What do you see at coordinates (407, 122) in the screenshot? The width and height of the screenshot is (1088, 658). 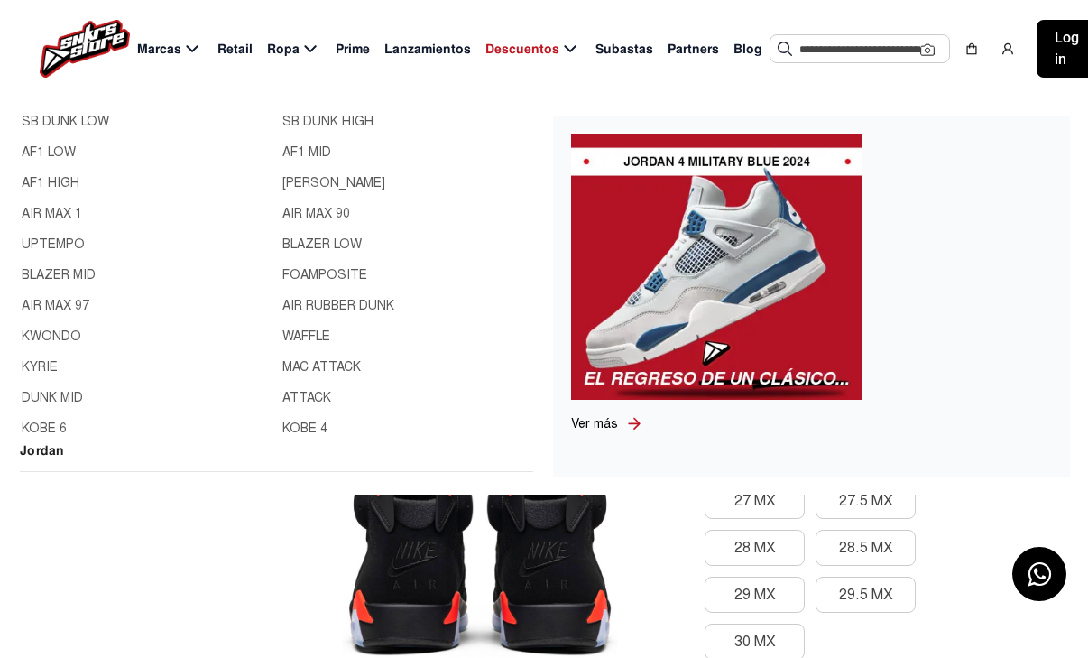 I see `a: SB DUNK HIGH` at bounding box center [407, 122].